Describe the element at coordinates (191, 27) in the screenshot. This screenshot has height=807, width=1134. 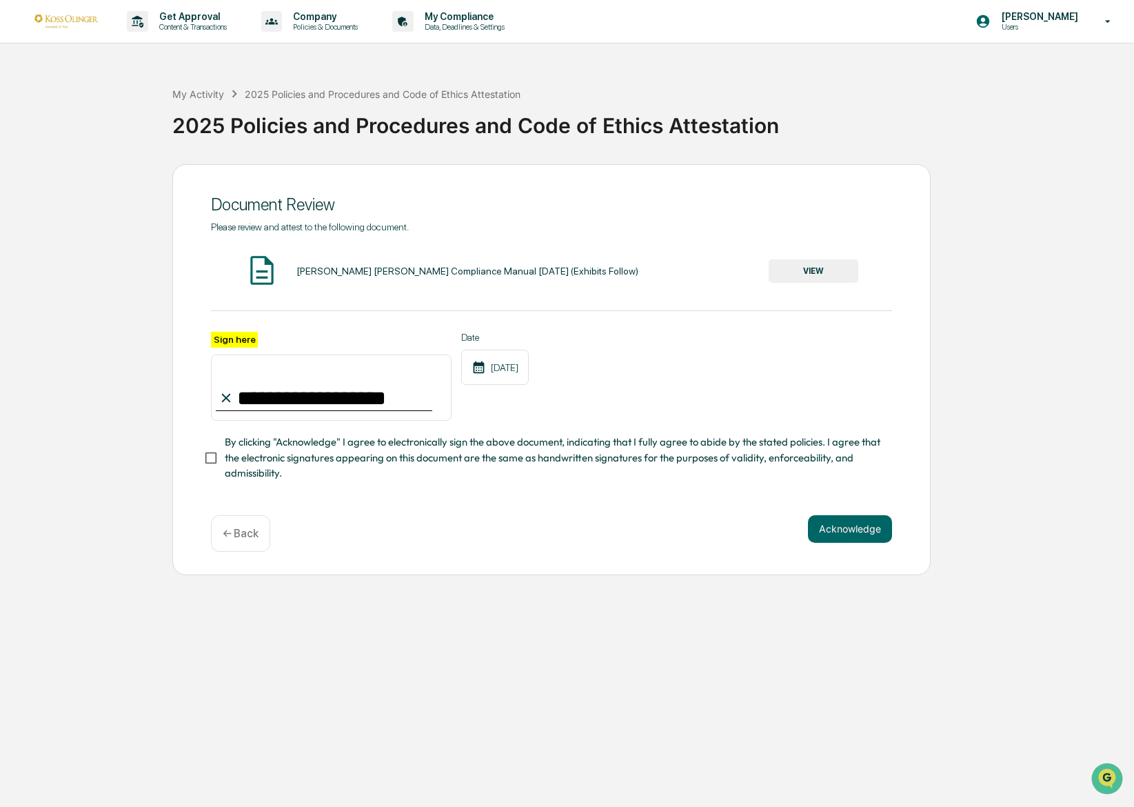
I see `p: Content & Transactions` at that location.